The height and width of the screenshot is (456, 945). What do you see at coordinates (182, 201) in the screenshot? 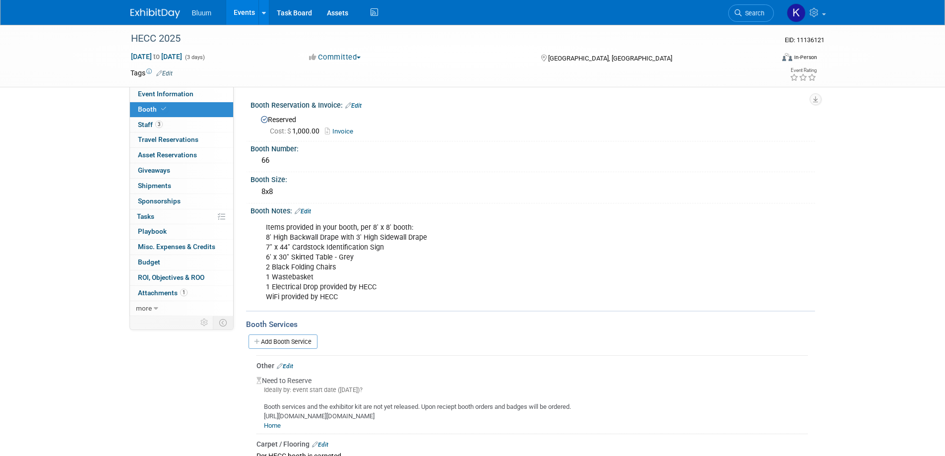
I see `a: Sponsorships` at bounding box center [182, 201].